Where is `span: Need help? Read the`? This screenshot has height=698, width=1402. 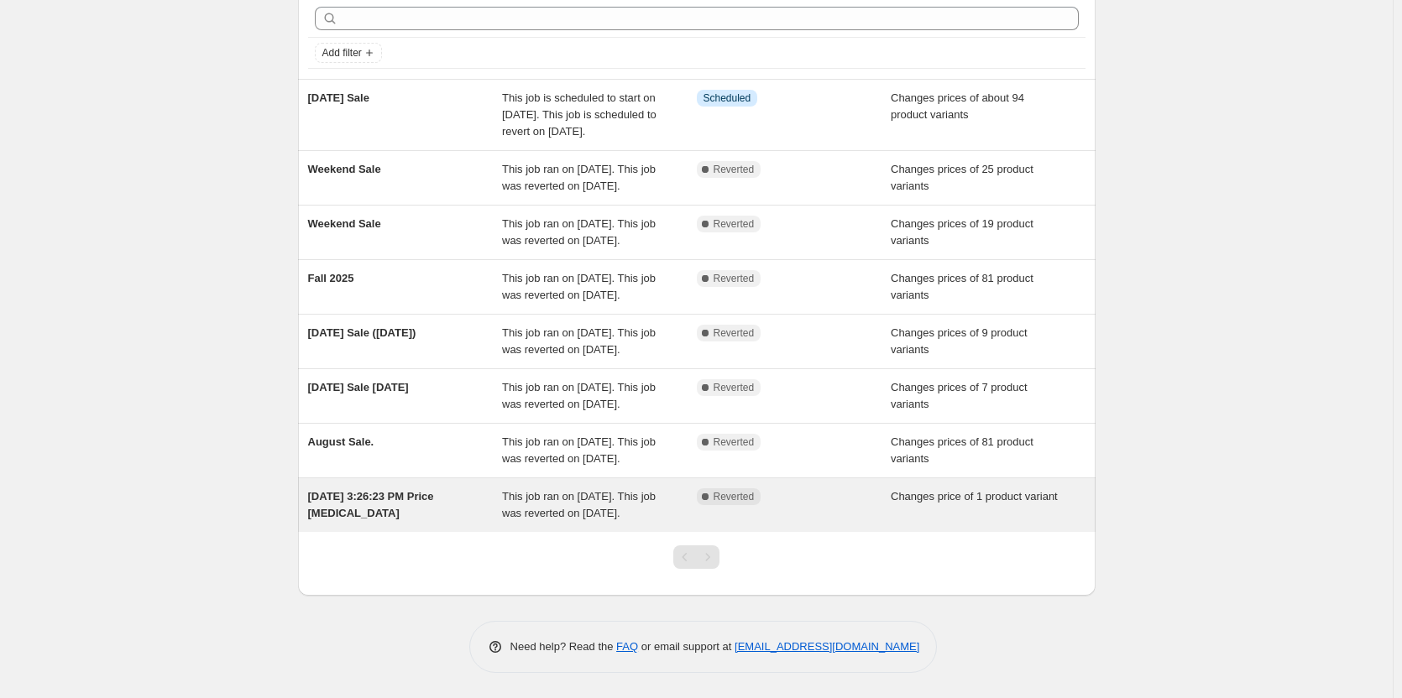
span: Need help? Read the is located at coordinates (563, 646).